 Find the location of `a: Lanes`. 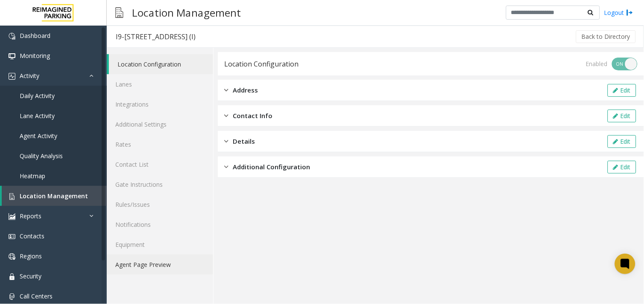

a: Lanes is located at coordinates (160, 84).